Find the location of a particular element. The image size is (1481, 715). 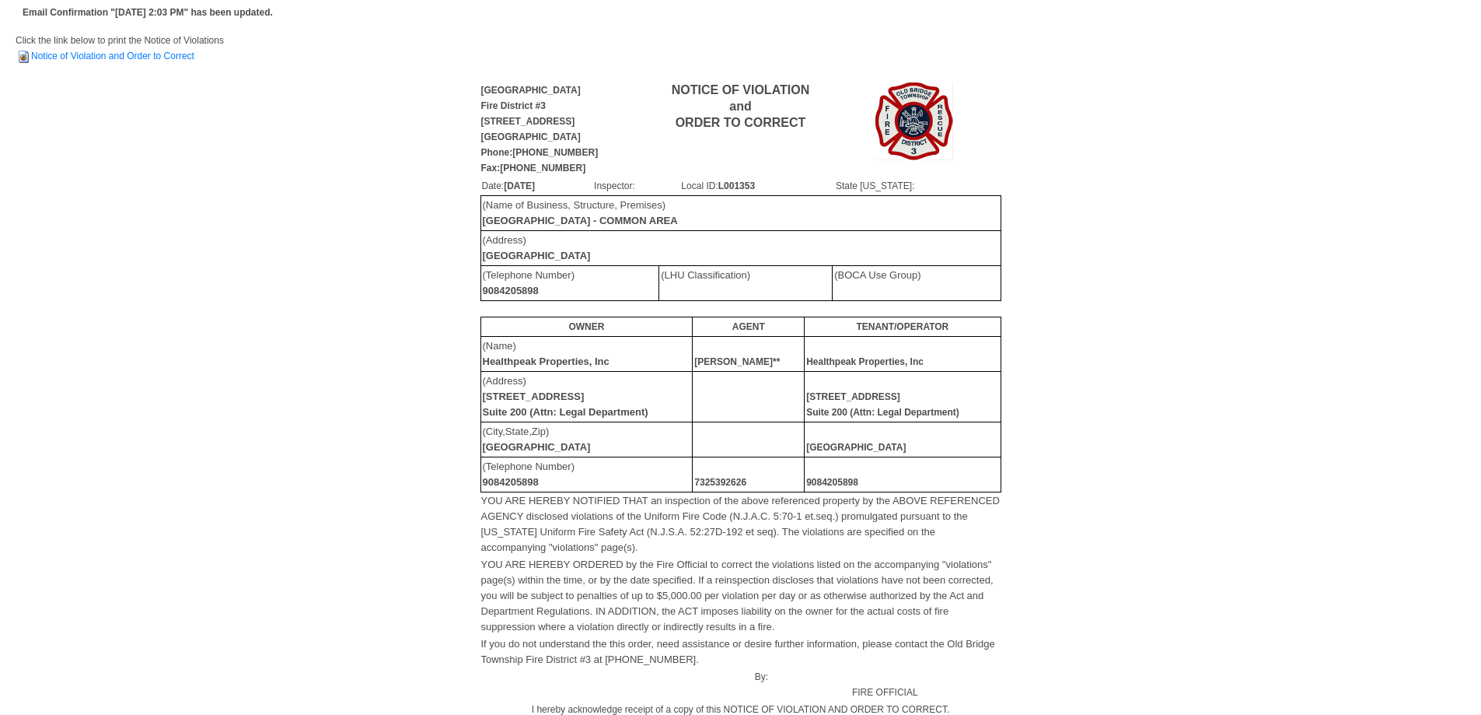

td: FIRE OFFICIAL is located at coordinates (885, 684).